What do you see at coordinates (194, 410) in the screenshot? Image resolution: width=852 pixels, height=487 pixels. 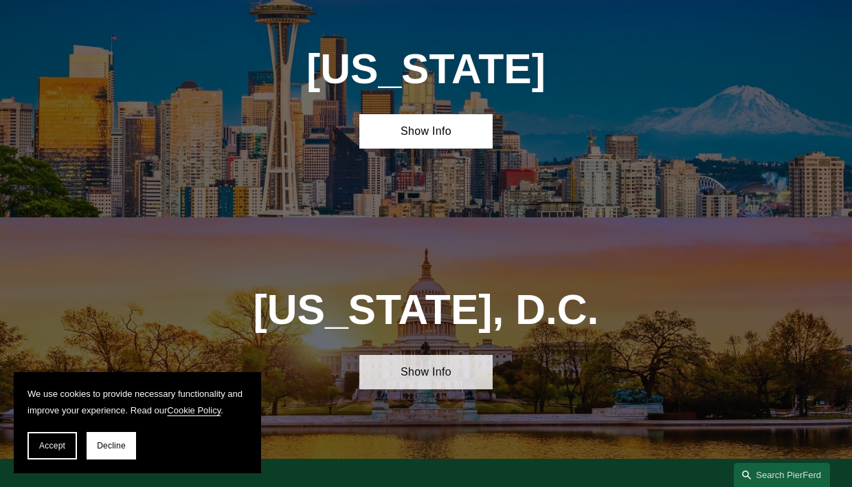 I see `a: Cookie Policy` at bounding box center [194, 410].